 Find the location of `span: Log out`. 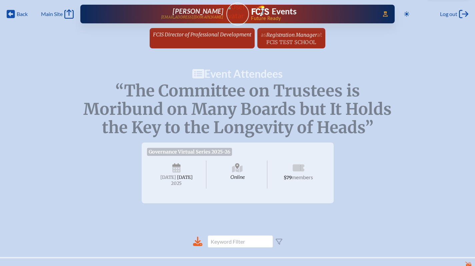

span: Log out is located at coordinates (449, 14).